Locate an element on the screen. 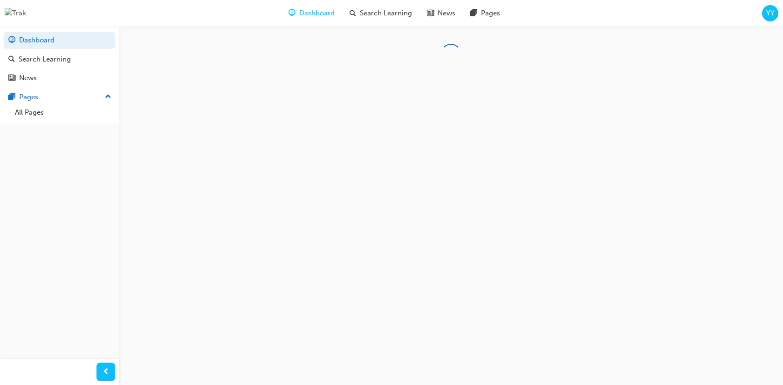 This screenshot has width=783, height=385. a: Trak is located at coordinates (15, 13).